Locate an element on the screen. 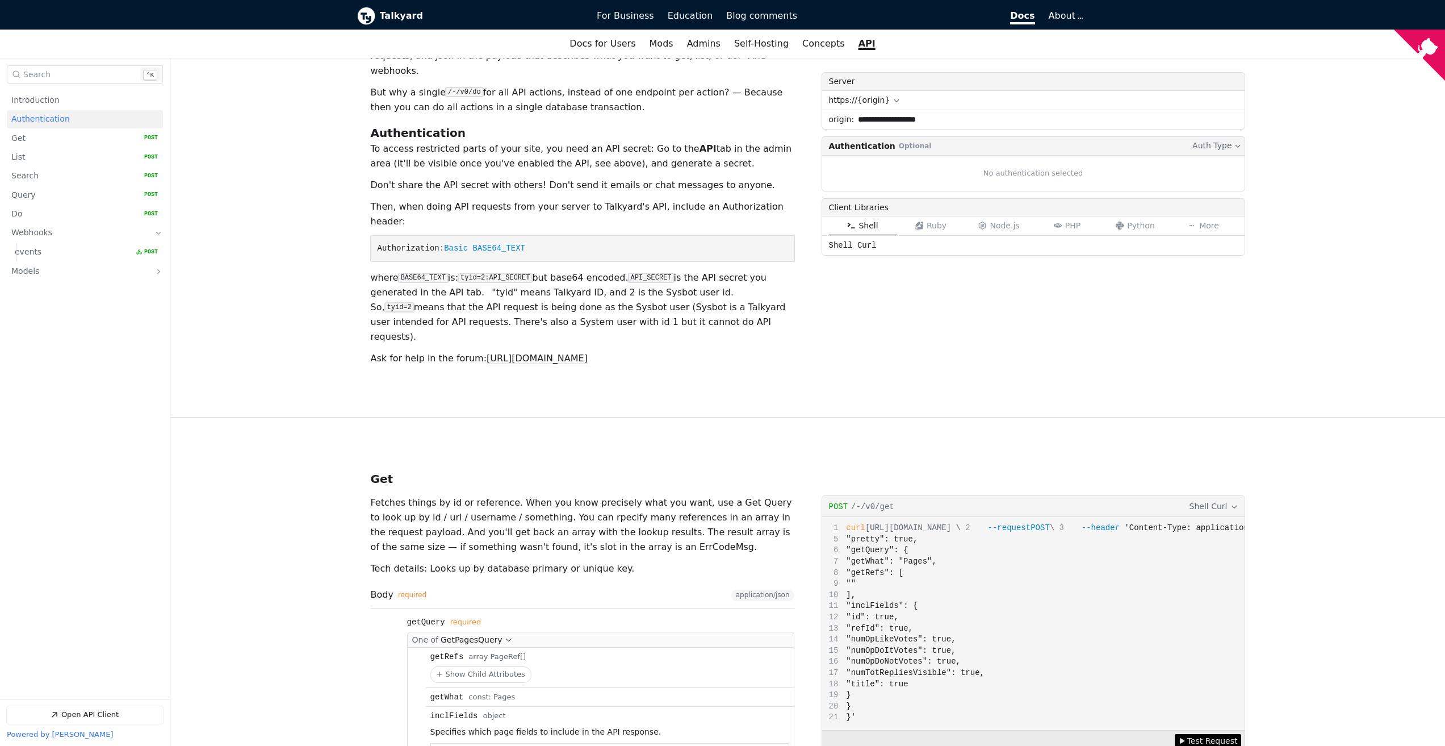  p: Specifies which page fields to include in the API response. is located at coordinates (610, 731).